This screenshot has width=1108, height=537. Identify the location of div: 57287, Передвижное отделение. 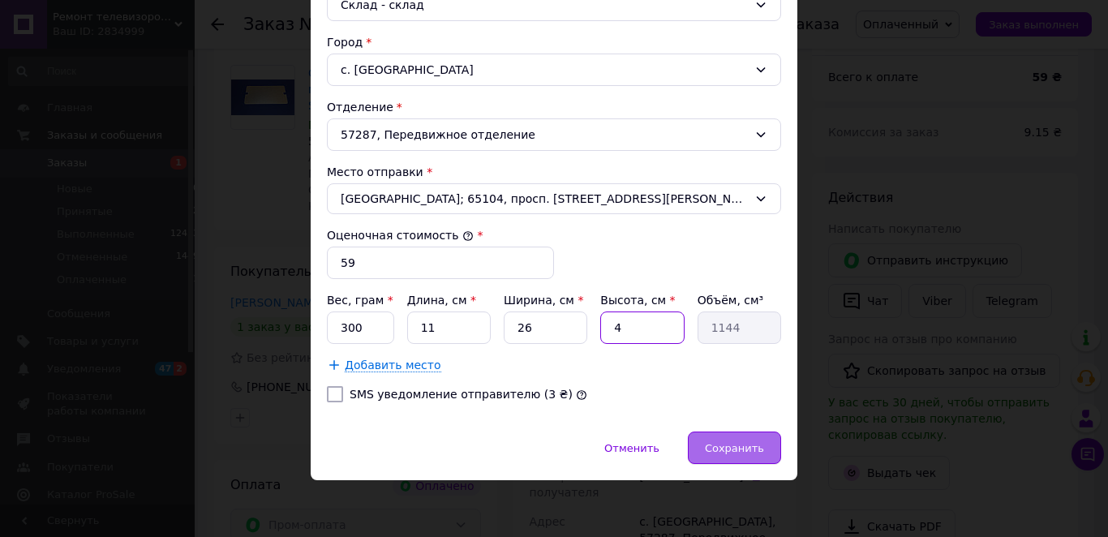
(554, 135).